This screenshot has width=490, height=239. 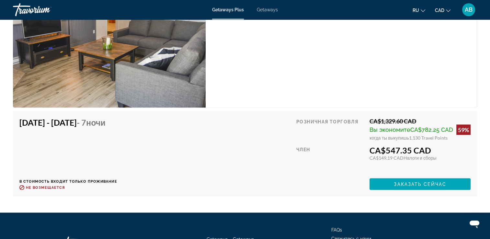 What do you see at coordinates (45, 10) in the screenshot?
I see `a: Travorium` at bounding box center [45, 10].